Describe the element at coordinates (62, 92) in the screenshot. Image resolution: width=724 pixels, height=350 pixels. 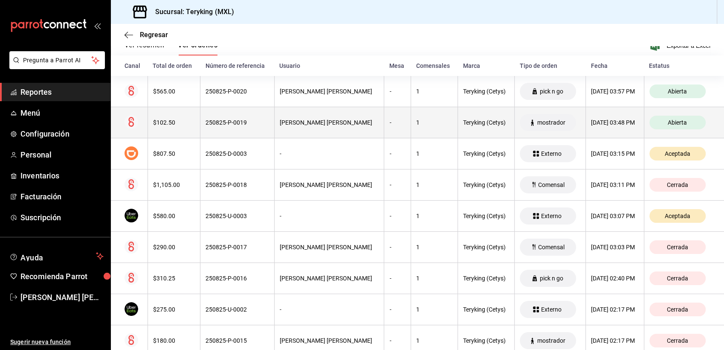
I see `span: Reportes` at that location.